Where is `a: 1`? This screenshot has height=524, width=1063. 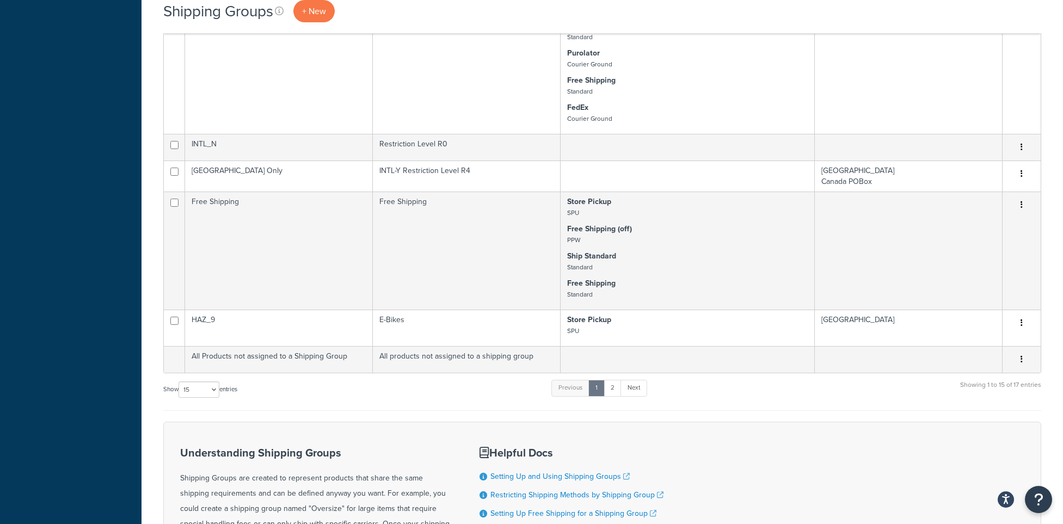
a: 1 is located at coordinates (597, 388).